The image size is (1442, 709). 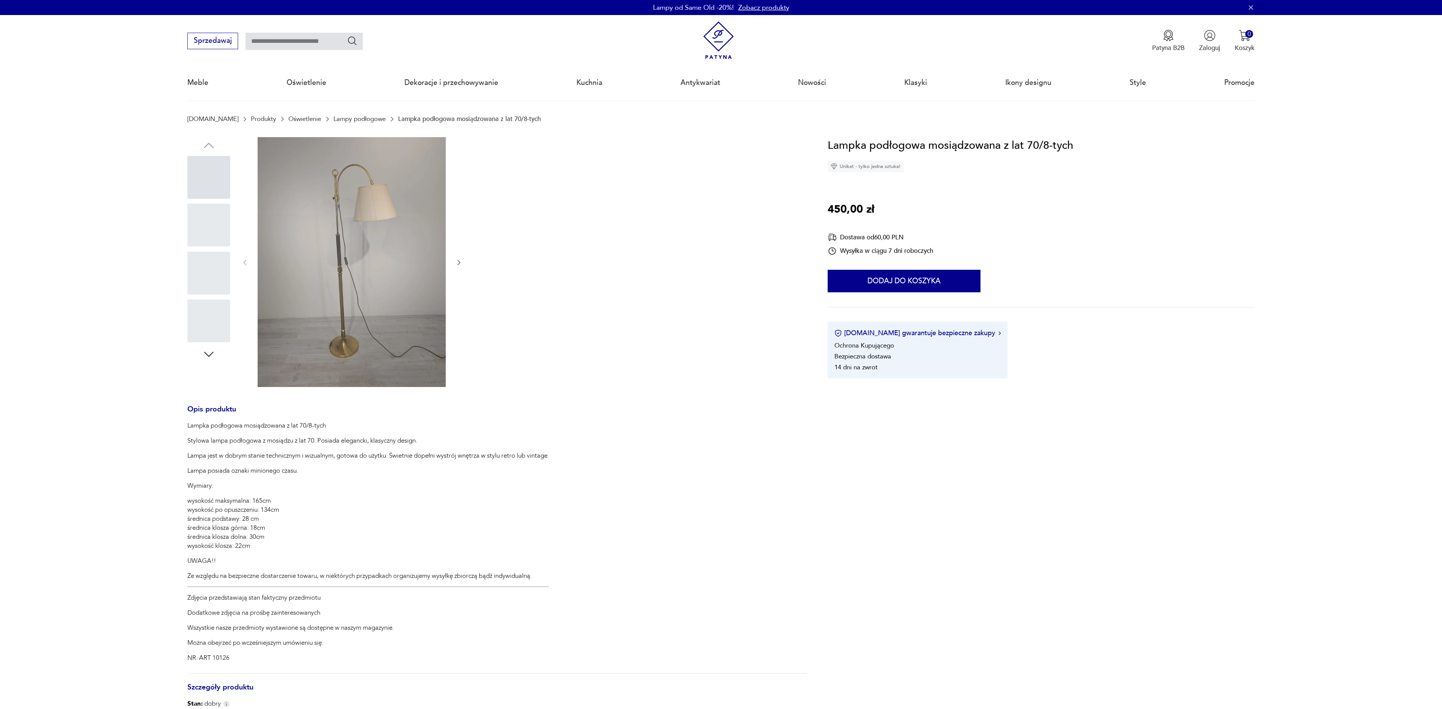 I want to click on b: Stan:, so click(x=195, y=703).